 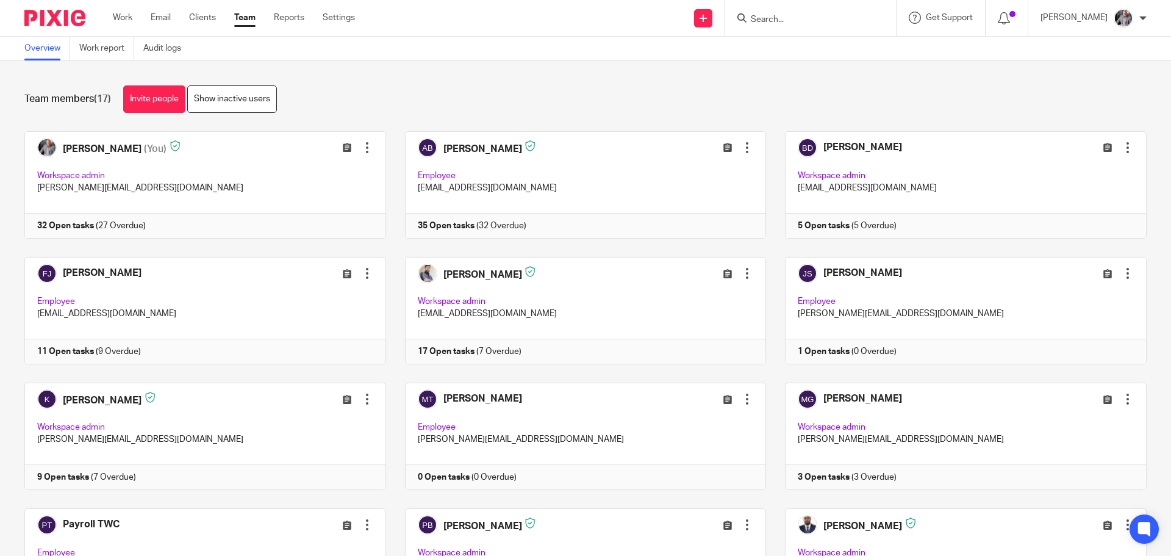 I want to click on span: (17), so click(x=102, y=99).